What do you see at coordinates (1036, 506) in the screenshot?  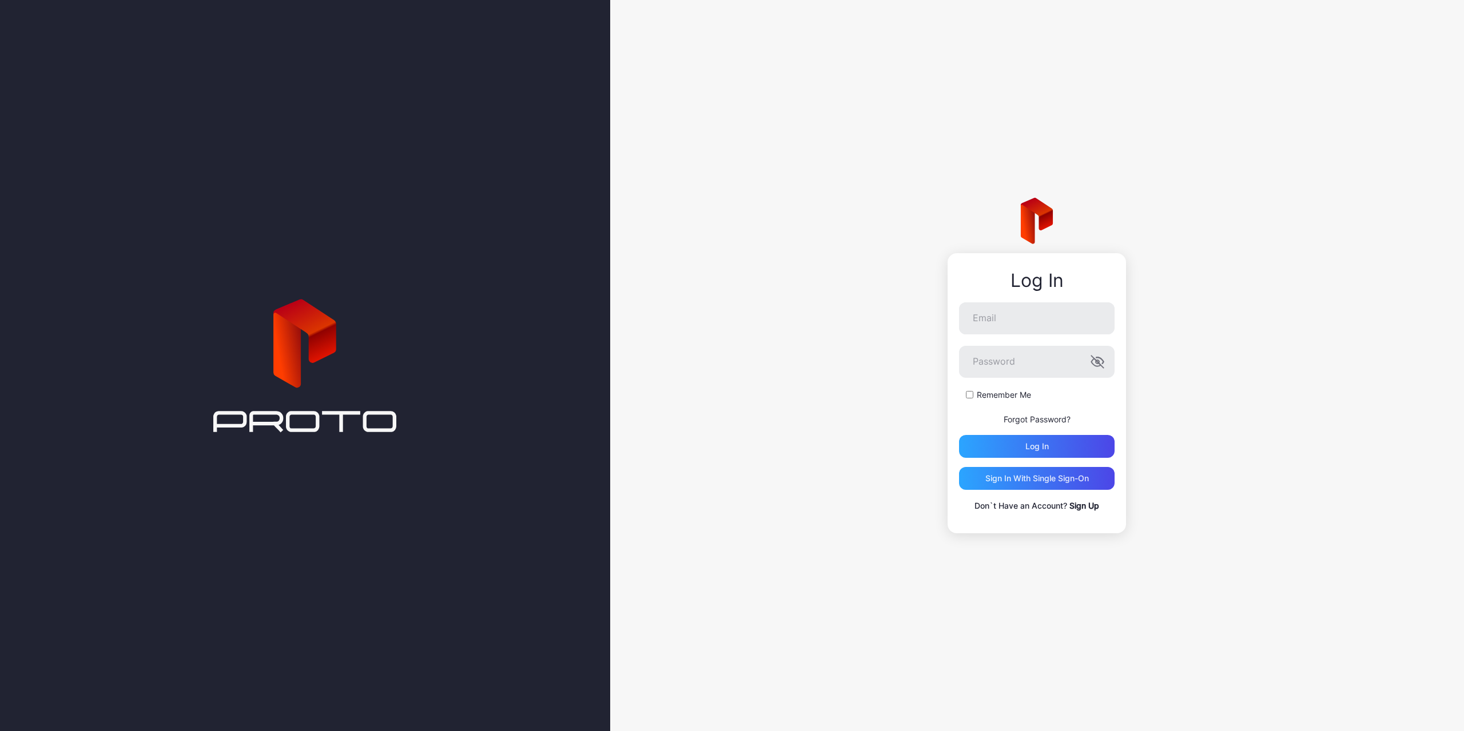 I see `p: Don`t Have an Account?` at bounding box center [1036, 506].